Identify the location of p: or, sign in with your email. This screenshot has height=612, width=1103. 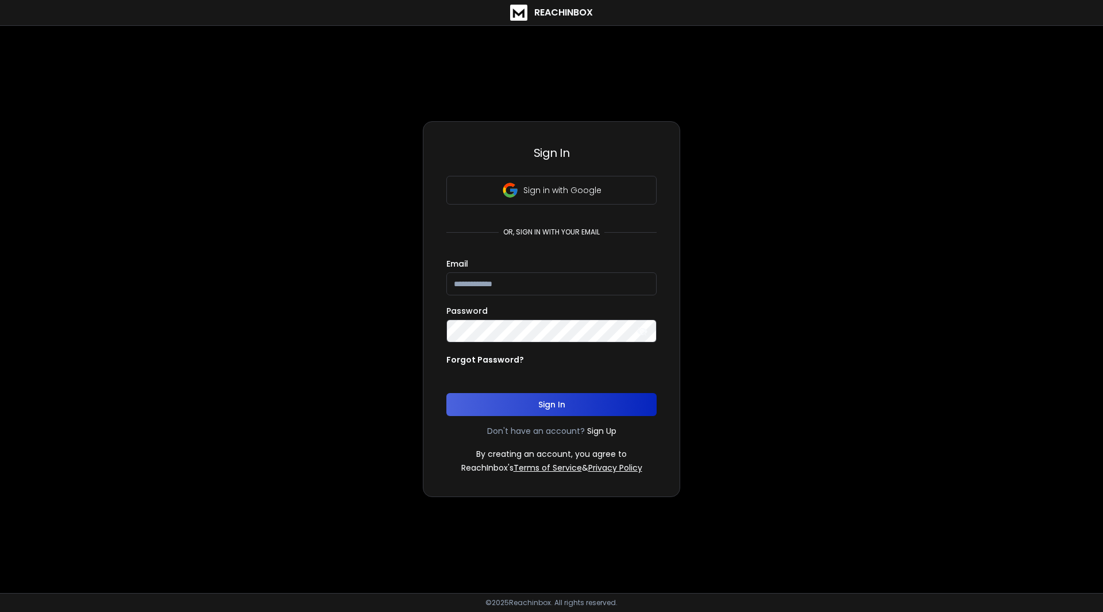
(552, 232).